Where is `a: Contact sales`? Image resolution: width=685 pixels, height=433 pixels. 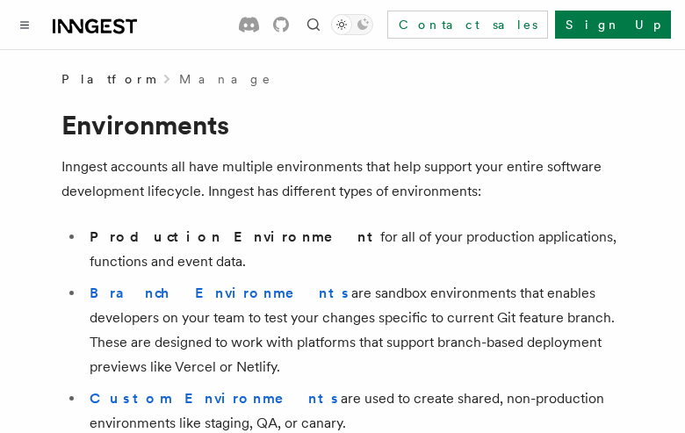 a: Contact sales is located at coordinates (467, 25).